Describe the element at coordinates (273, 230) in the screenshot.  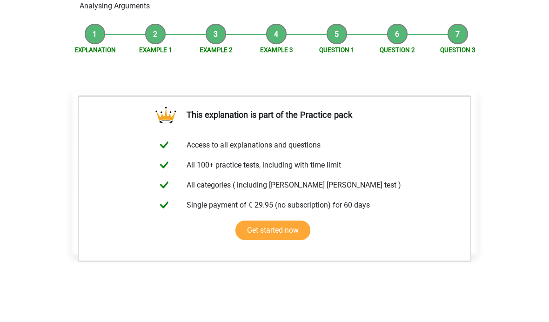
I see `a: Get started now` at that location.